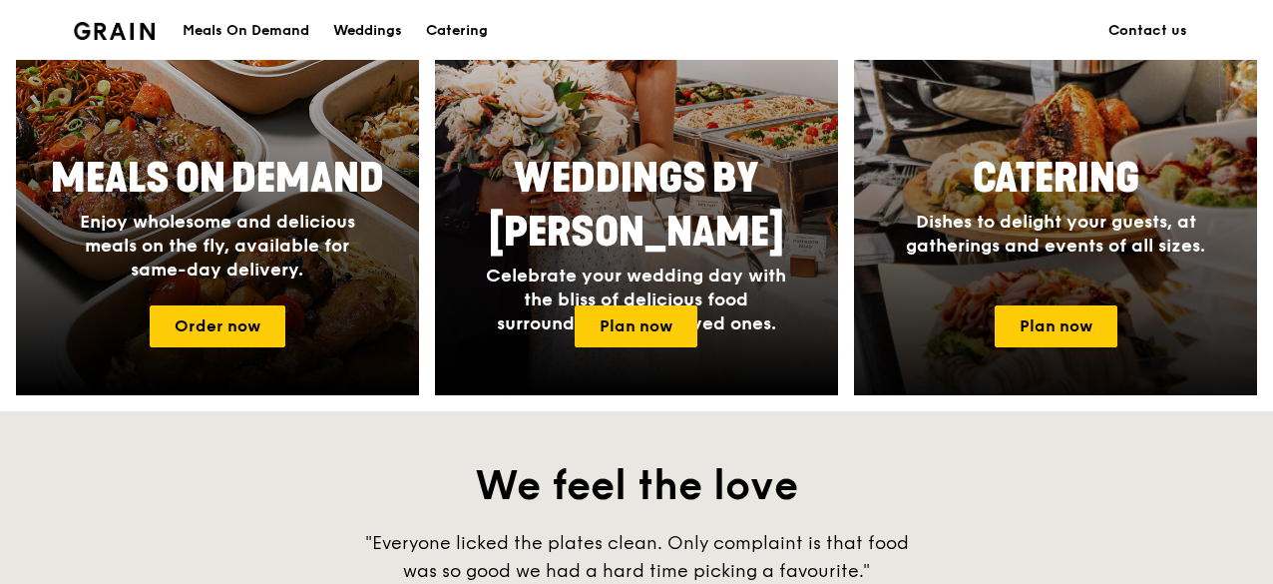 The height and width of the screenshot is (584, 1273). What do you see at coordinates (217, 326) in the screenshot?
I see `a: Order now` at bounding box center [217, 326].